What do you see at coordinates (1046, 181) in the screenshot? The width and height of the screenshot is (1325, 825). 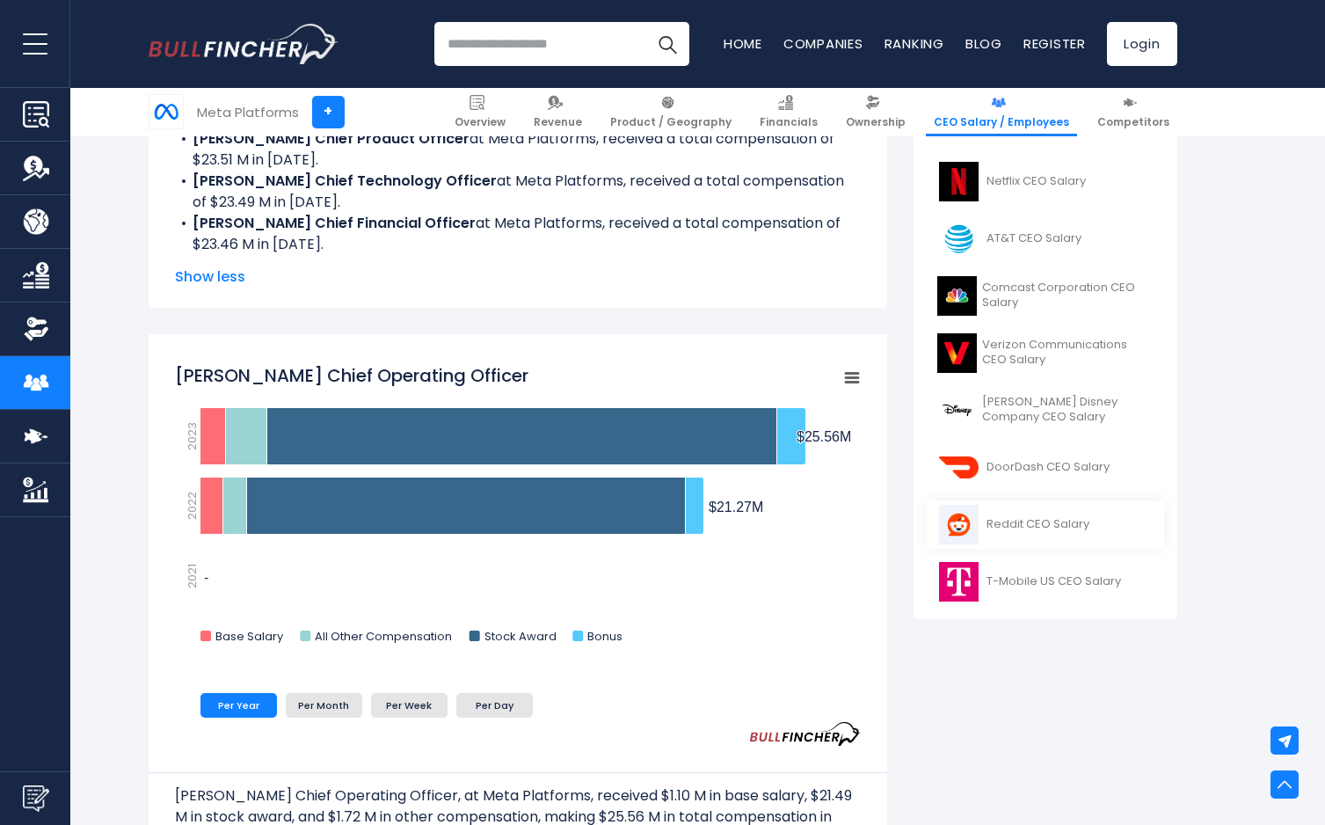 I see `a: Netflix CEO Salary` at bounding box center [1046, 181].